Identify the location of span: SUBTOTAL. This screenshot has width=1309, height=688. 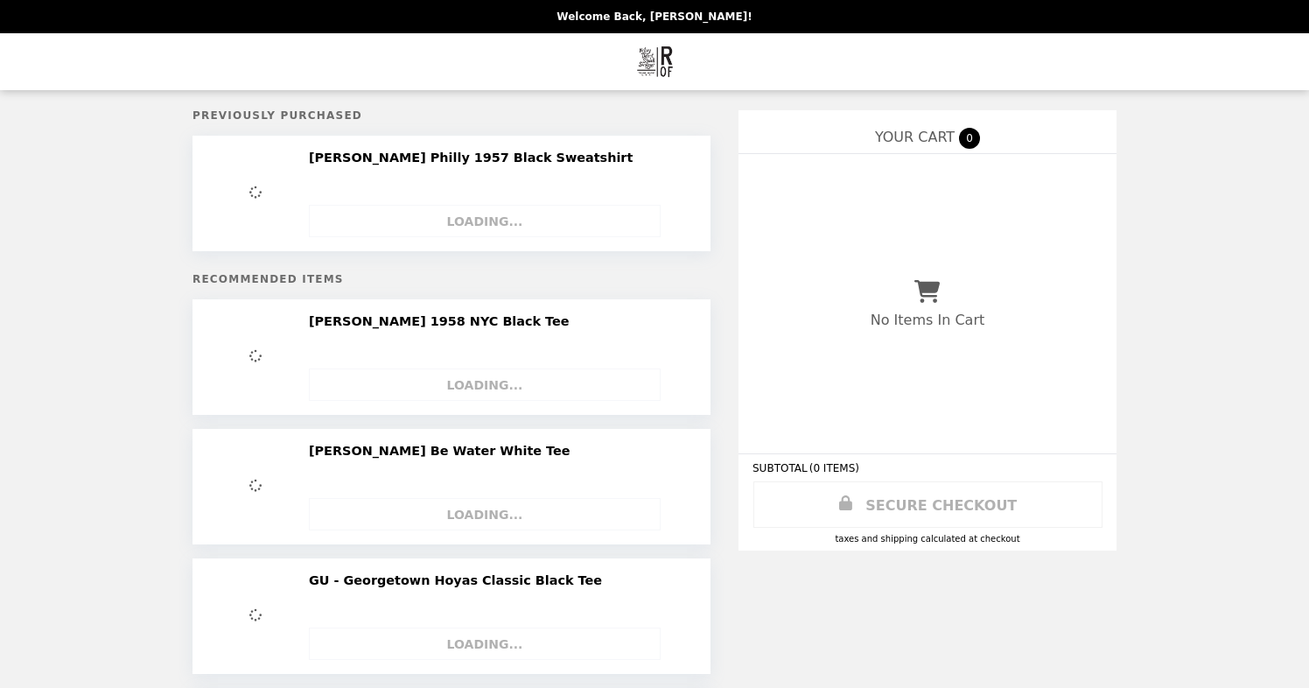
(781, 468).